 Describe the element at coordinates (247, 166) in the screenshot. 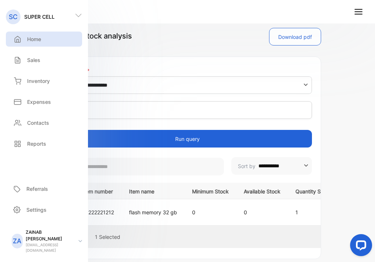

I see `p: Sort by` at that location.